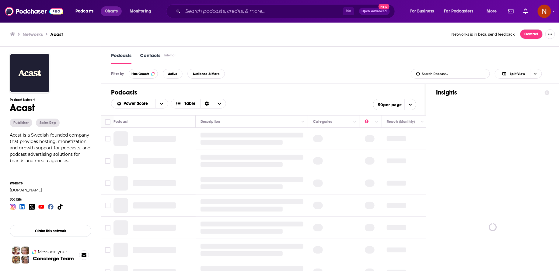  Describe the element at coordinates (210, 121) in the screenshot. I see `div: Description` at that location.